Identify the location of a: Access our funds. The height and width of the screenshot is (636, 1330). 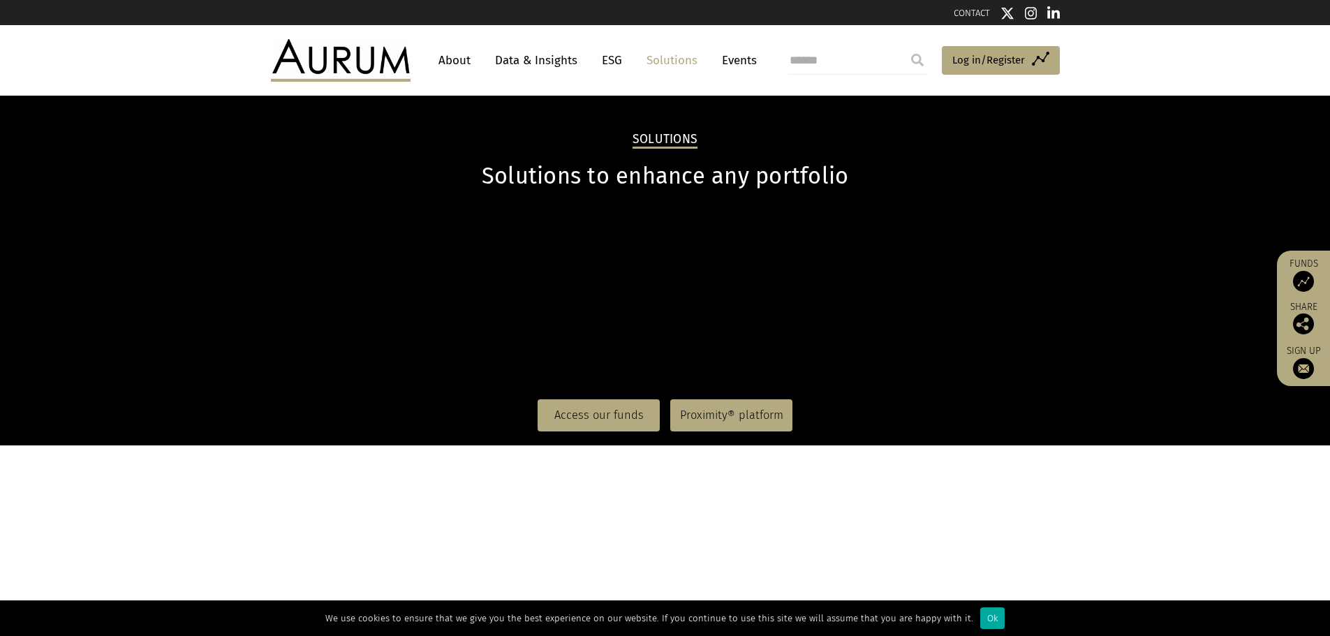
(598, 415).